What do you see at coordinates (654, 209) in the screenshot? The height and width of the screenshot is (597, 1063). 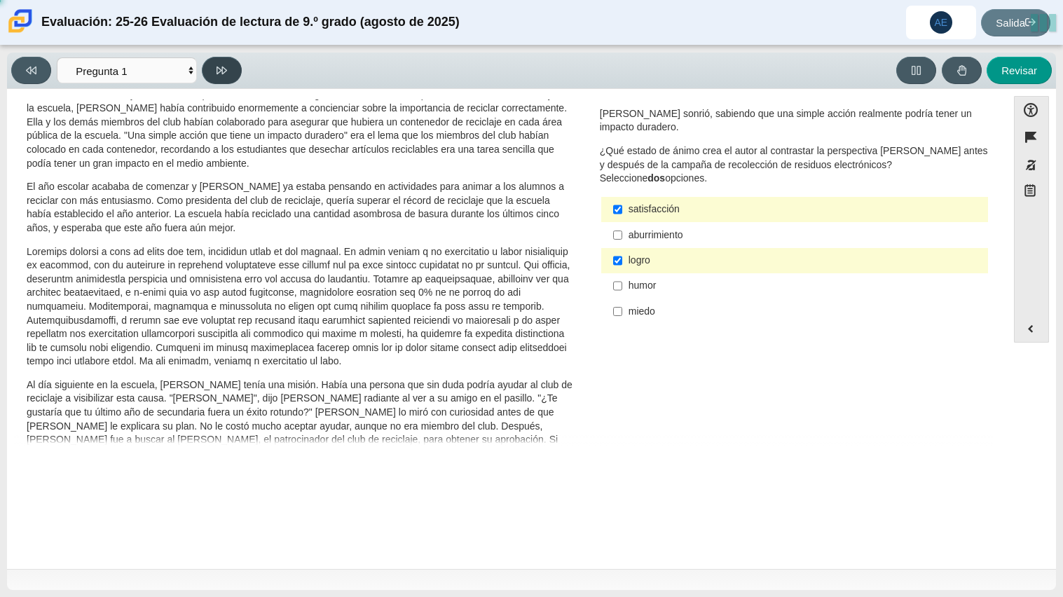 I see `font: satisfacción` at bounding box center [654, 209].